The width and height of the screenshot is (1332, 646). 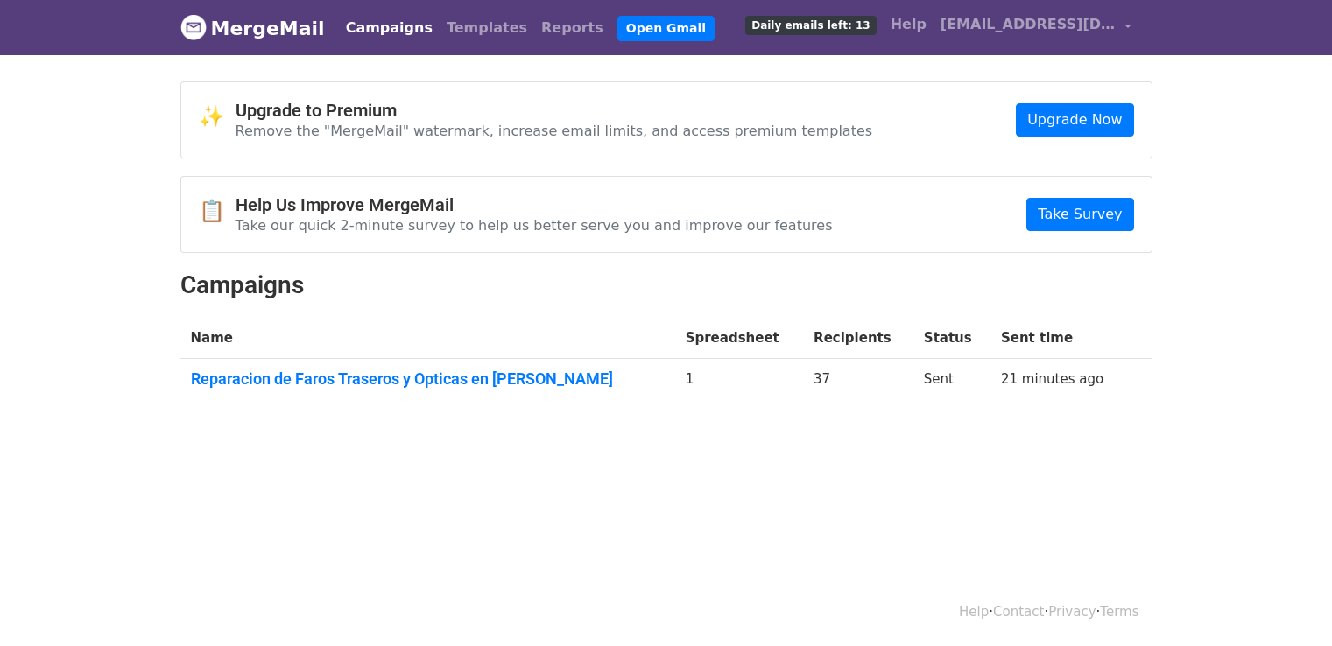 I want to click on td: 37, so click(x=858, y=383).